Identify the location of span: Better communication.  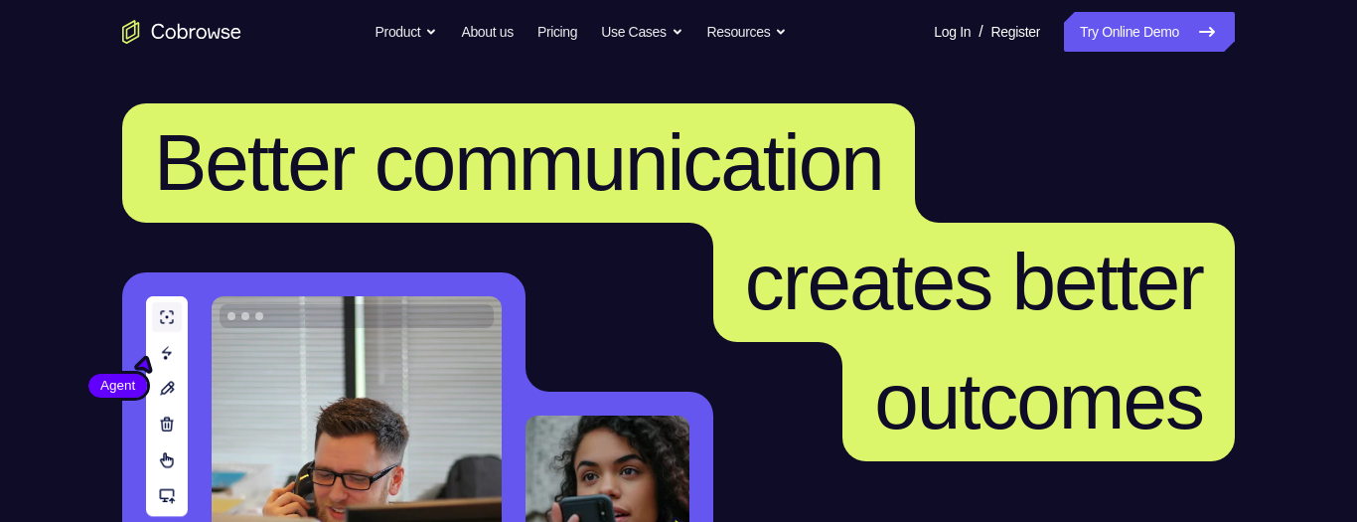
(519, 162).